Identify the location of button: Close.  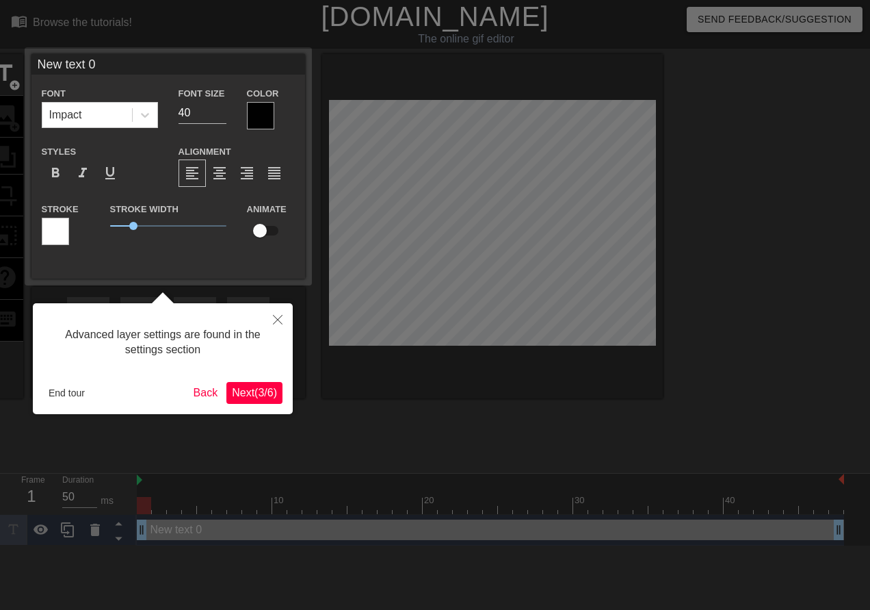
(278, 319).